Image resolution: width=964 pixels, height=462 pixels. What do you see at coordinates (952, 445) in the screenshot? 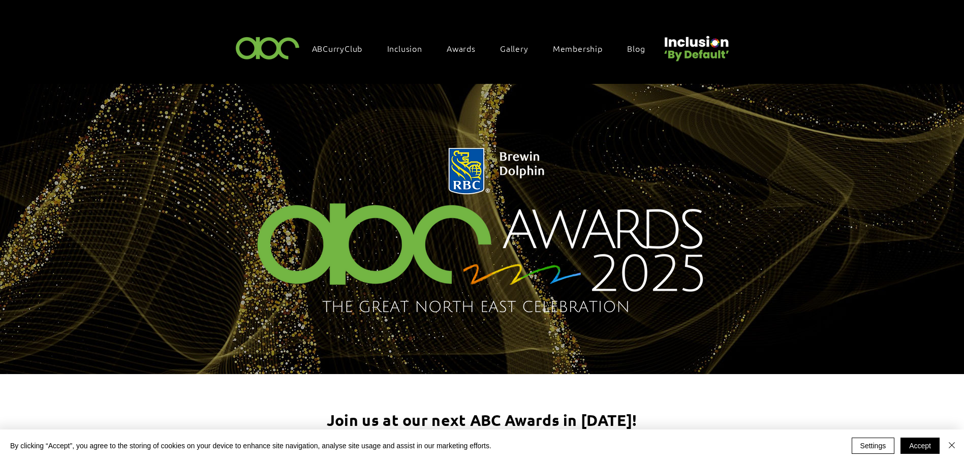
I see `img: Close` at bounding box center [952, 445].